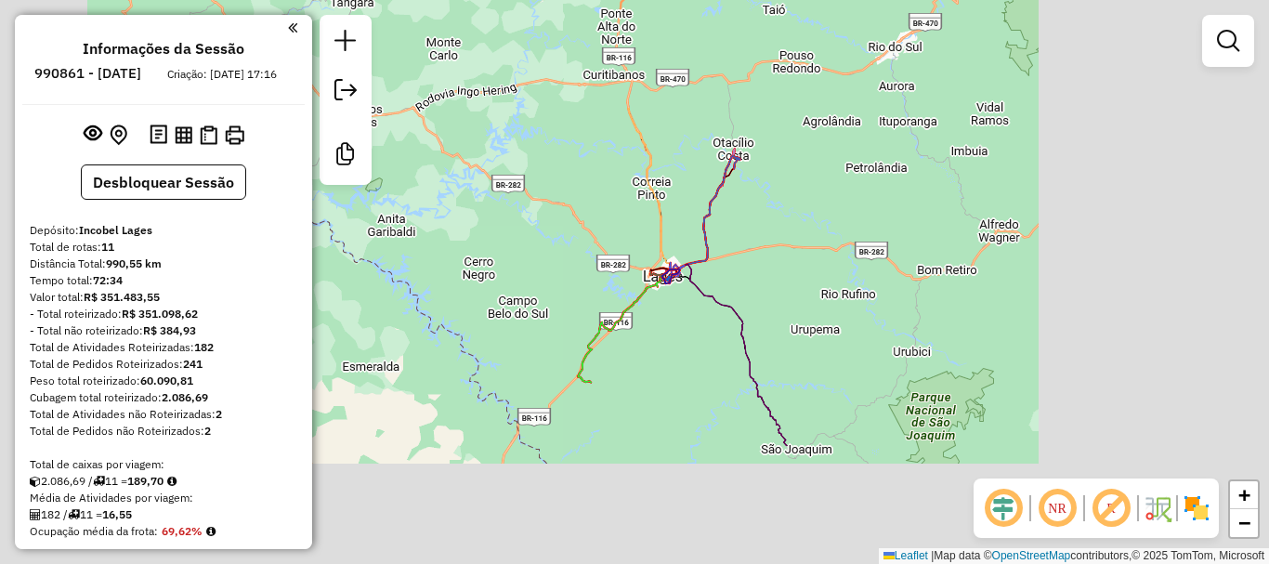  Describe the element at coordinates (164, 182) in the screenshot. I see `button: Desbloquear Sessão` at that location.